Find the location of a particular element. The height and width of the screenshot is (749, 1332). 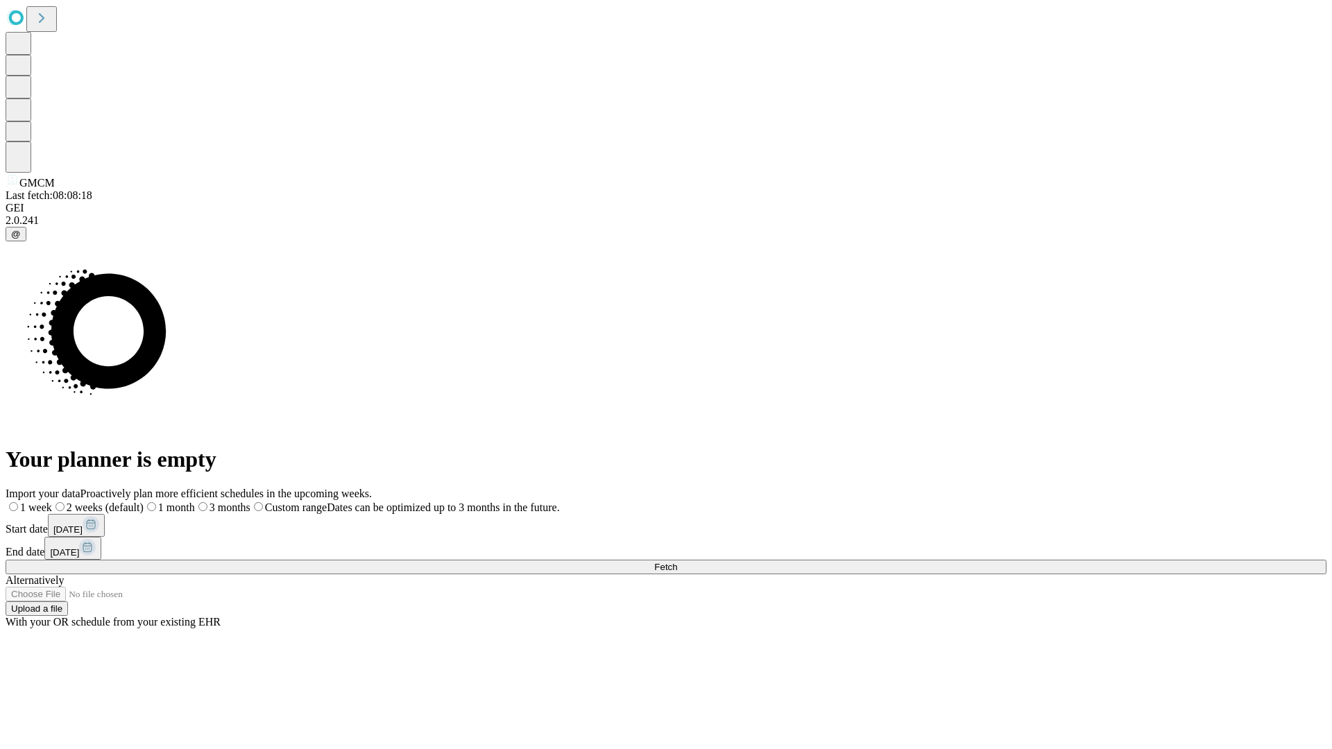

span: 3 months is located at coordinates (230, 507).